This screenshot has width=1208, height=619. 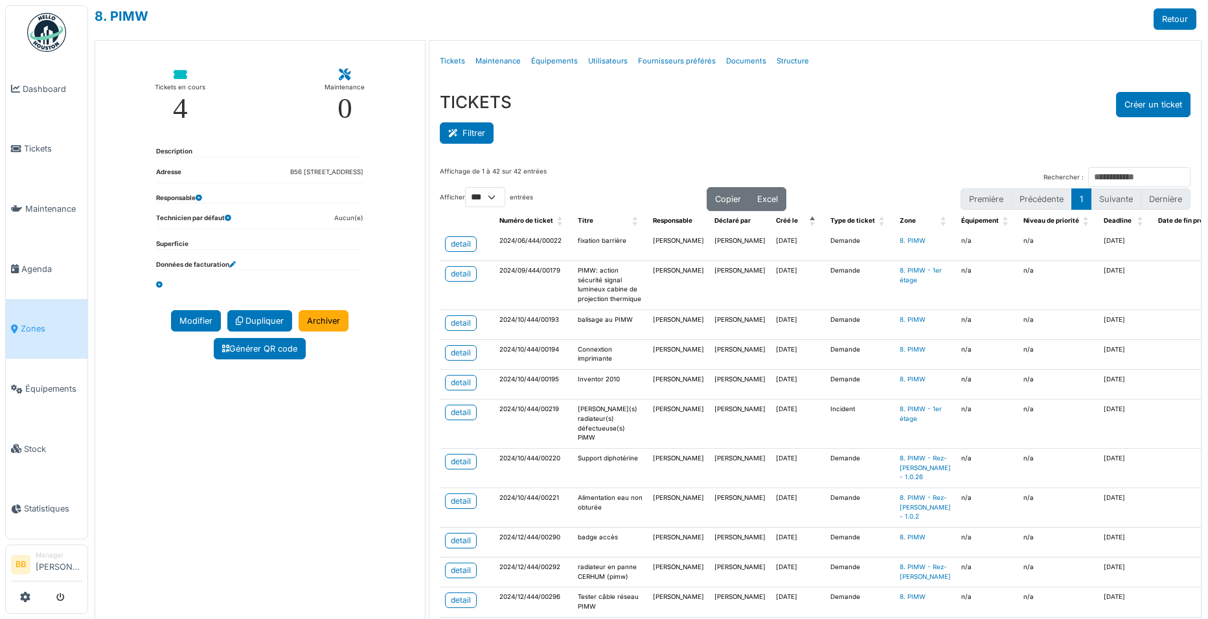 I want to click on td: badge accès, so click(x=610, y=543).